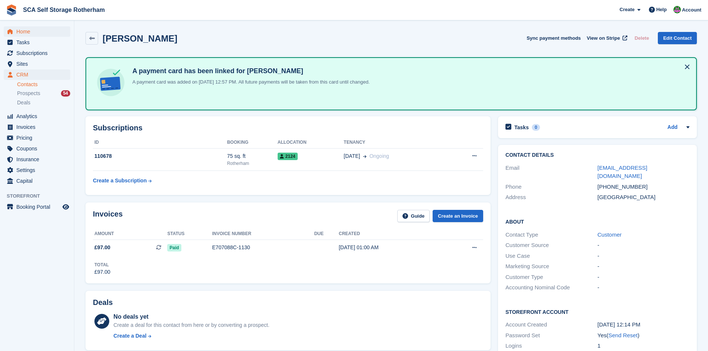 This screenshot has height=351, width=708. Describe the element at coordinates (551, 288) in the screenshot. I see `div: Accounting Nominal Code` at that location.